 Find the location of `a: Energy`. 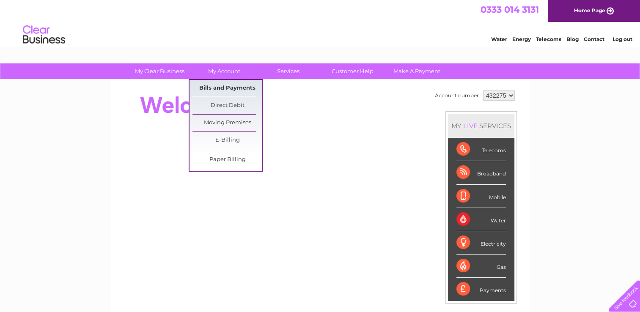

a: Energy is located at coordinates (521, 39).